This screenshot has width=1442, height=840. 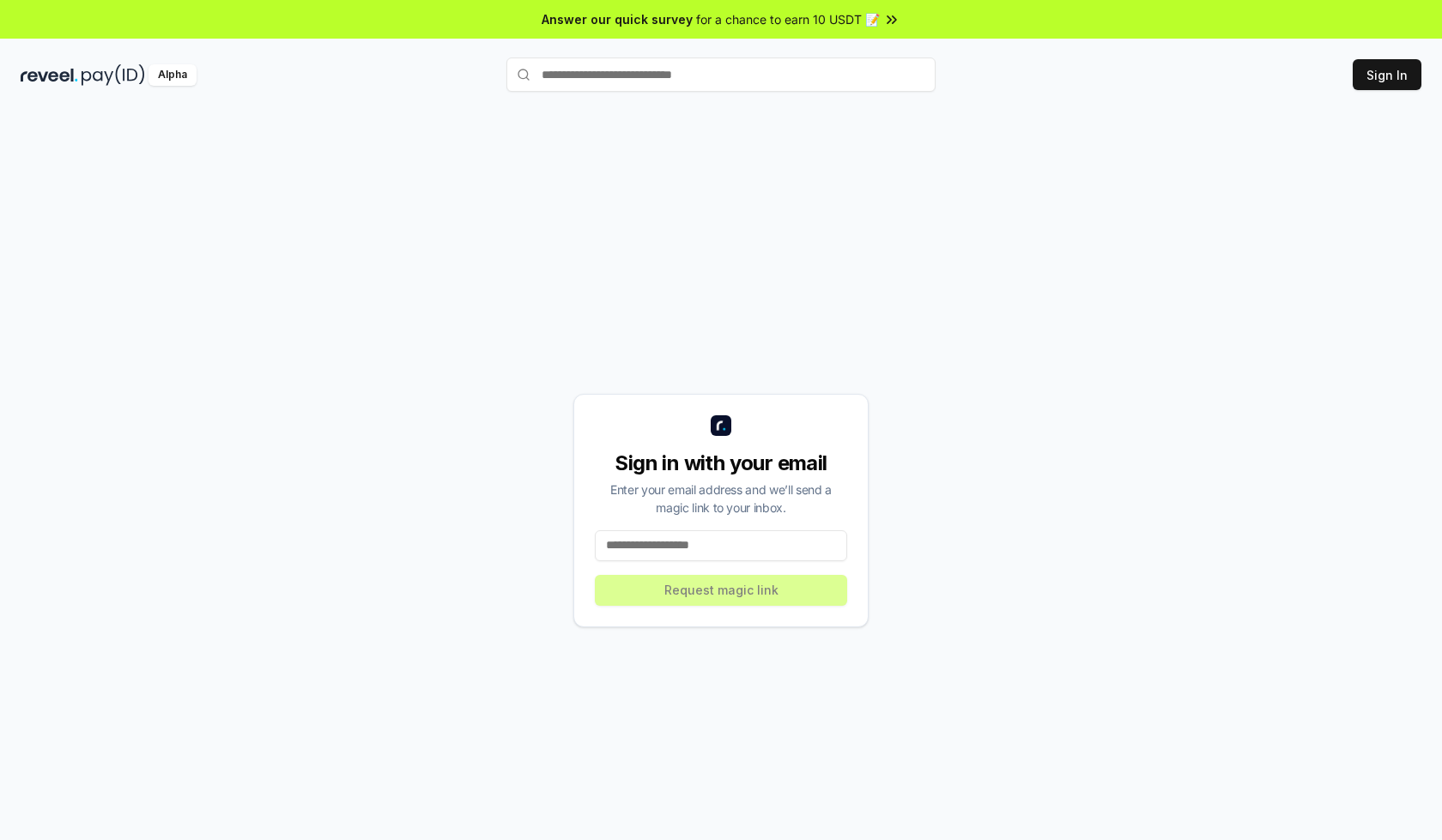 What do you see at coordinates (49, 75) in the screenshot?
I see `img: reveel_dark` at bounding box center [49, 75].